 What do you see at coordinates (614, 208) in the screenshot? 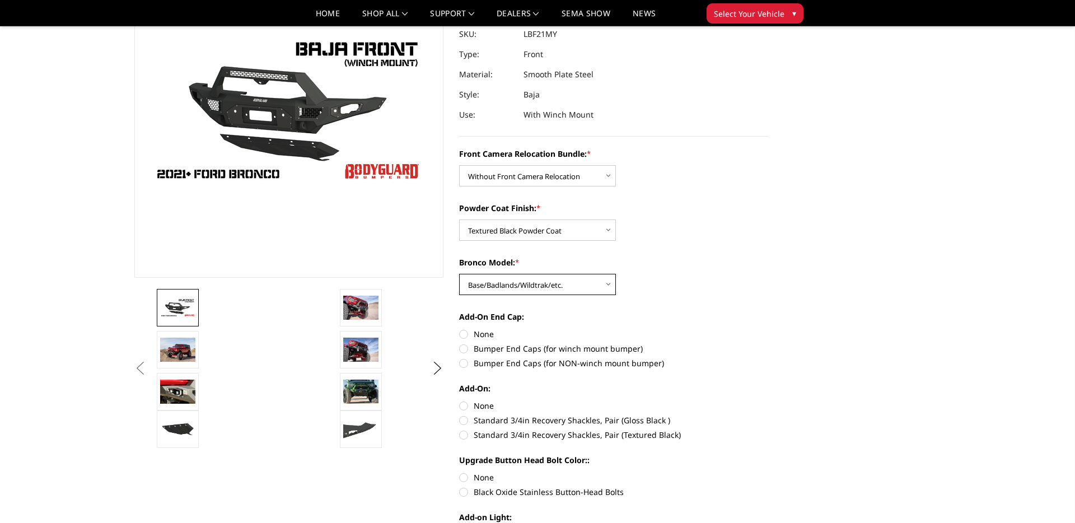
I see `label: Powder Coat Finish:` at bounding box center [614, 208].